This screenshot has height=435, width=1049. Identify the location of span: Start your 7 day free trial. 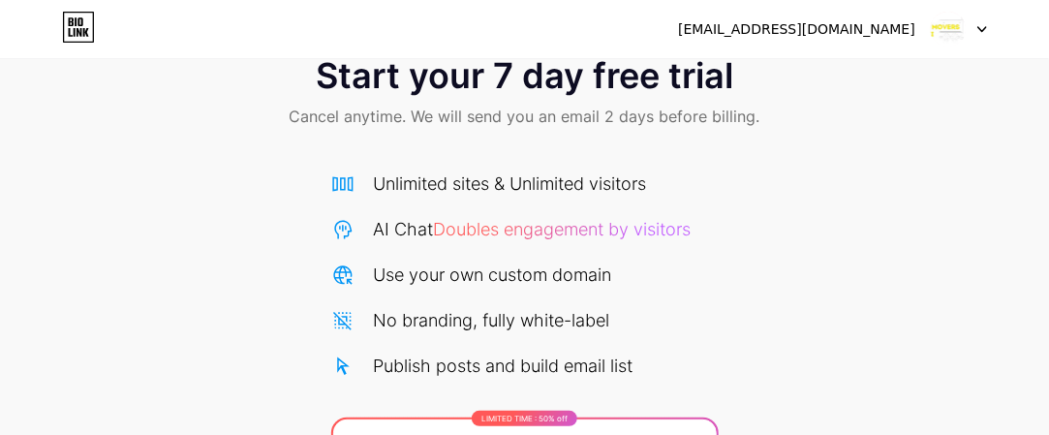
(524, 76).